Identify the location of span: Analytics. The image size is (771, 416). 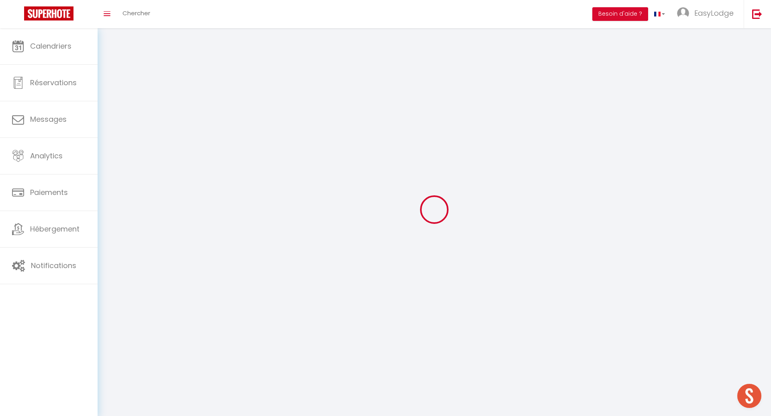
(46, 155).